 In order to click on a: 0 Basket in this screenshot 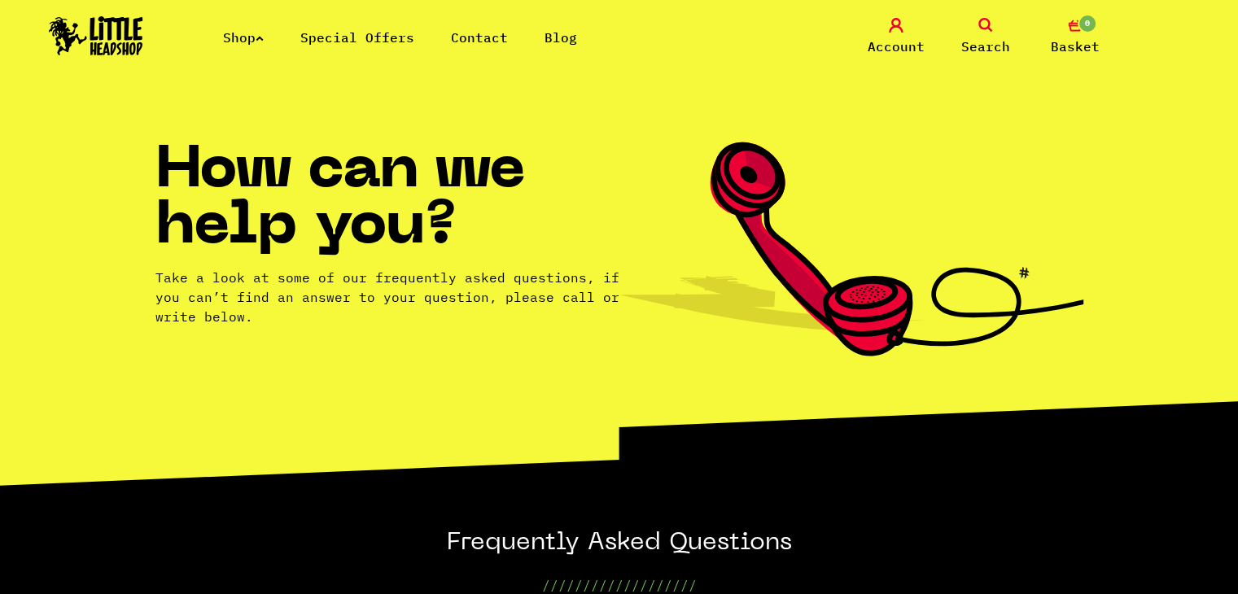, I will do `click(1075, 37)`.